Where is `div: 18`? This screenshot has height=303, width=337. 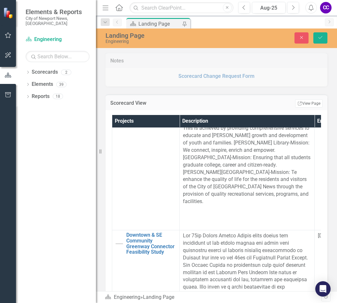
div: 18 is located at coordinates (58, 96).